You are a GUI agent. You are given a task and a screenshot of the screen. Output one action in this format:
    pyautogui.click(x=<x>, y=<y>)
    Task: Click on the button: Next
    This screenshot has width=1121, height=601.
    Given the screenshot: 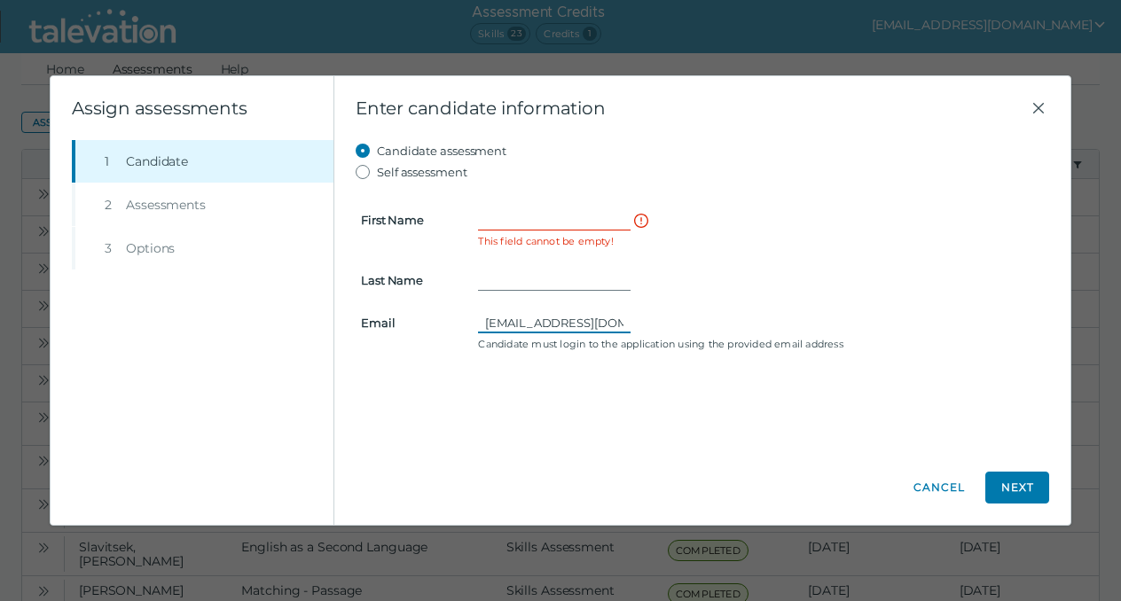 What is the action you would take?
    pyautogui.click(x=1018, y=488)
    